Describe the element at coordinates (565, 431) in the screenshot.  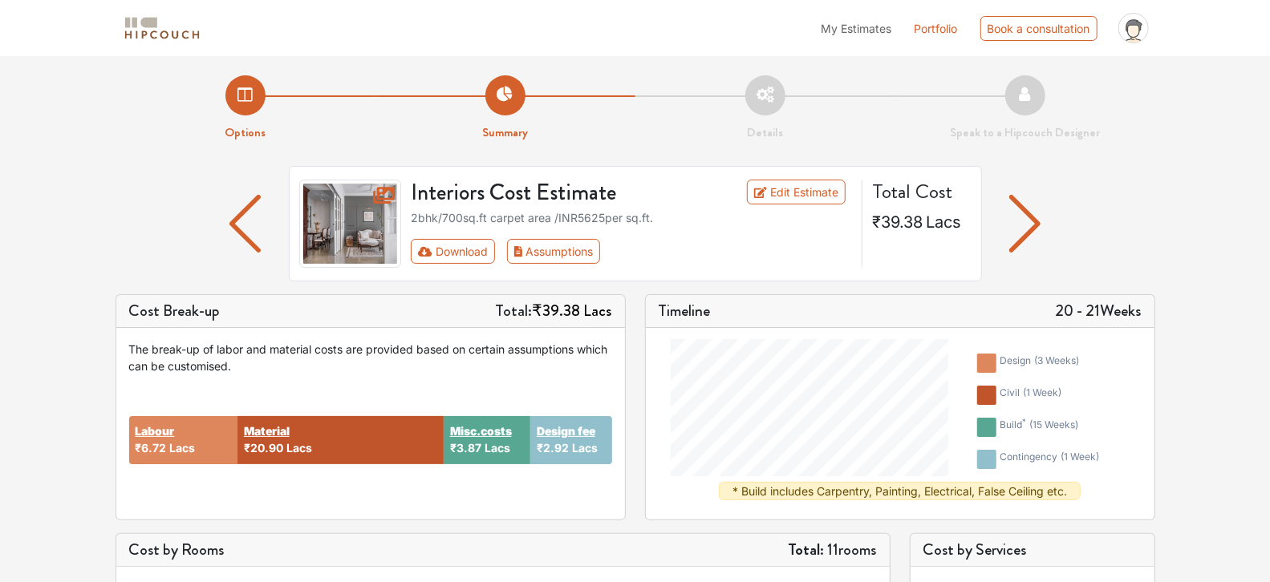
I see `button: Design fee` at that location.